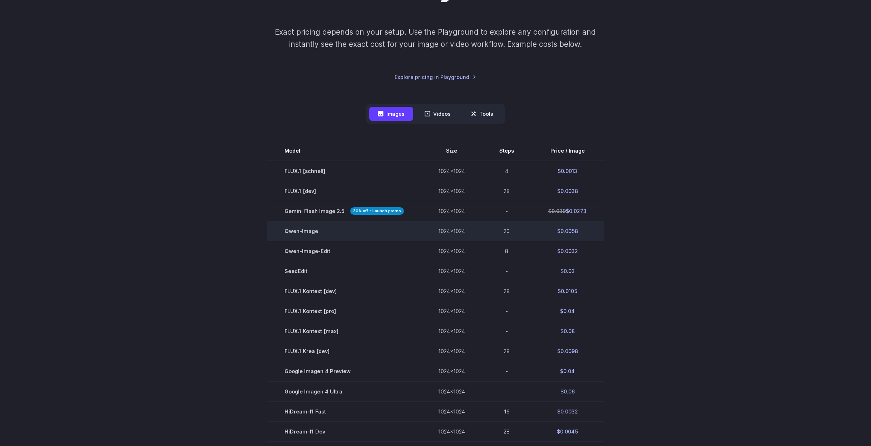  I want to click on td: $0.06, so click(567, 391).